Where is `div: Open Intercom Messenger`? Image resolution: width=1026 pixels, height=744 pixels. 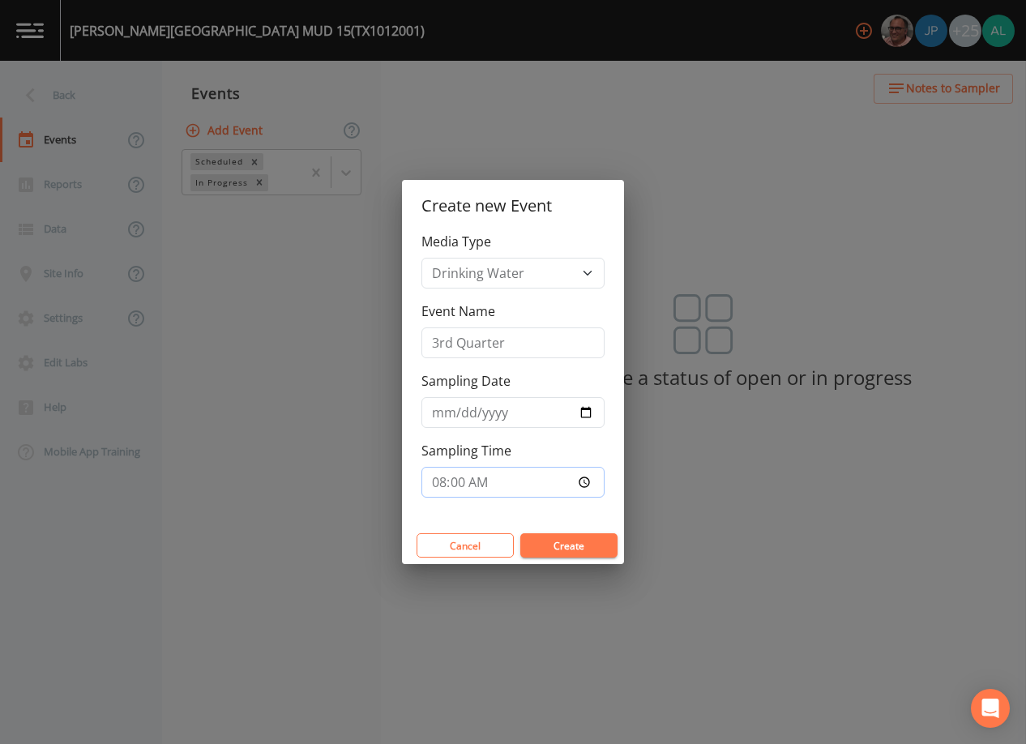 div: Open Intercom Messenger is located at coordinates (990, 708).